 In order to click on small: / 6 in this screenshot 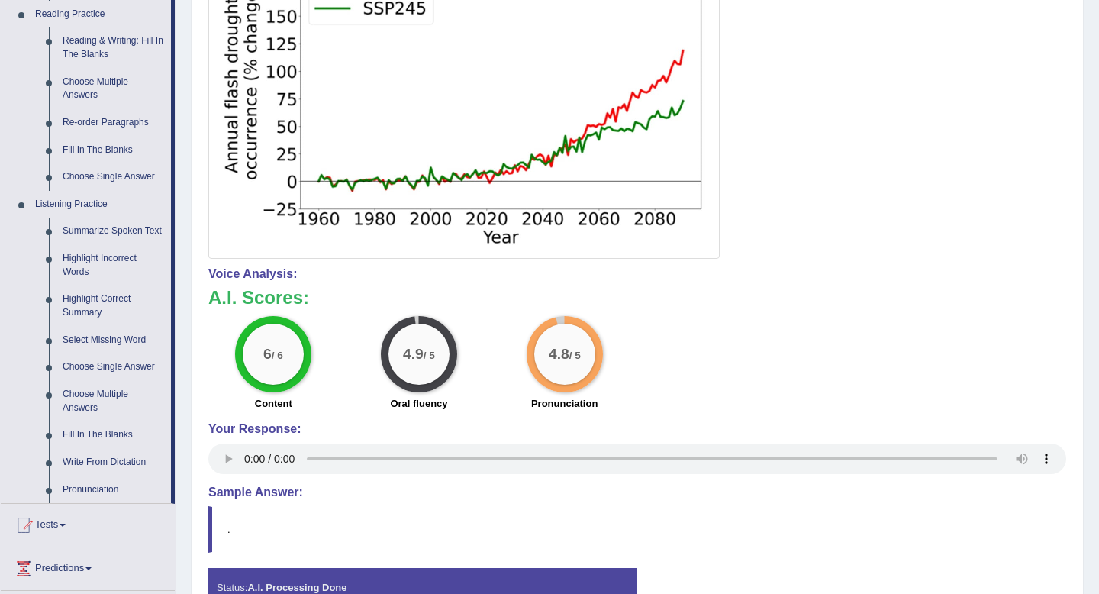, I will do `click(277, 355)`.